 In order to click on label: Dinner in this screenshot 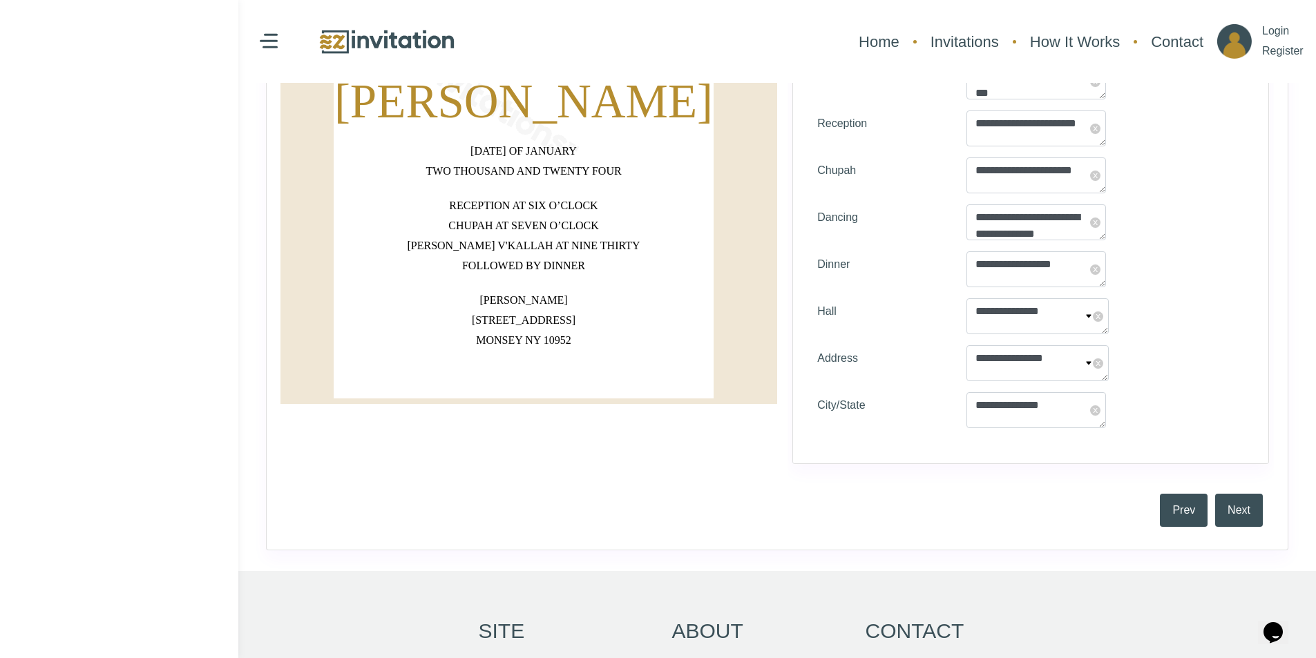, I will do `click(881, 269)`.